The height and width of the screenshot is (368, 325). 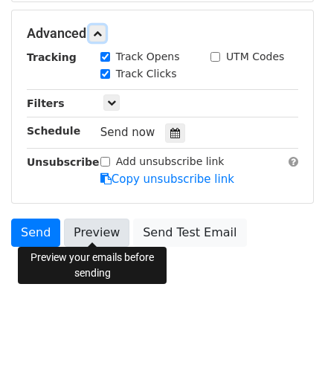 What do you see at coordinates (51, 57) in the screenshot?
I see `strong: Tracking` at bounding box center [51, 57].